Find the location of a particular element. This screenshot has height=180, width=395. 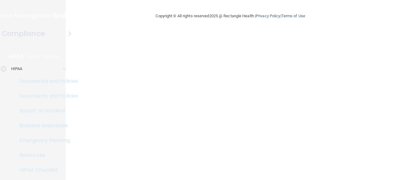

p: Learn More! is located at coordinates (44, 57).